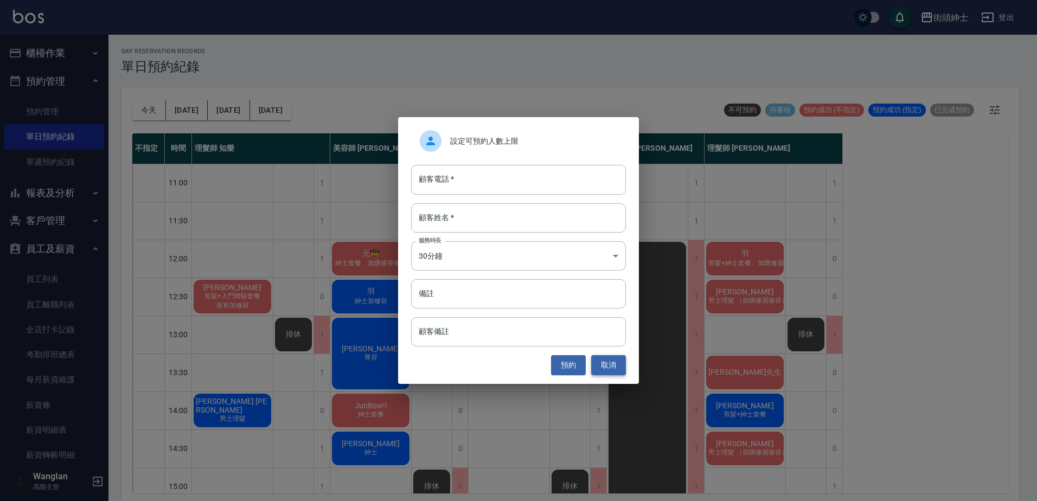  Describe the element at coordinates (519, 256) in the screenshot. I see `div: 30分鐘` at that location.